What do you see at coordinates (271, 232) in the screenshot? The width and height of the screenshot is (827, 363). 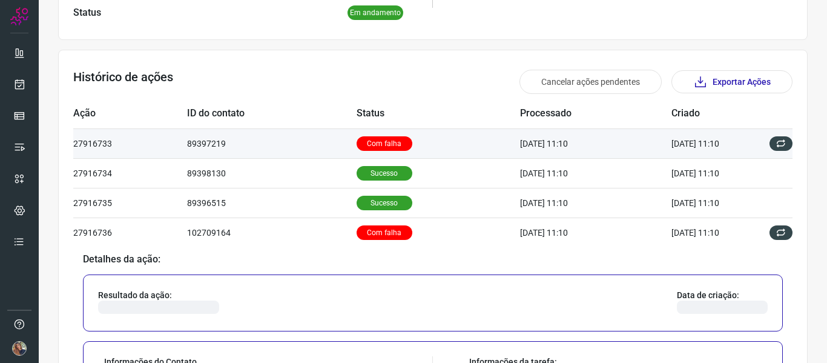 I see `td: 102709164` at bounding box center [271, 232].